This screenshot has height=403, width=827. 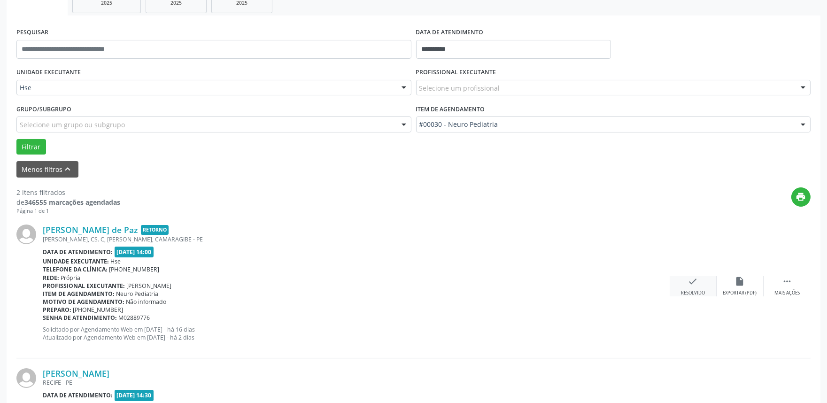 I want to click on b: Motivo de agendamento:, so click(x=84, y=302).